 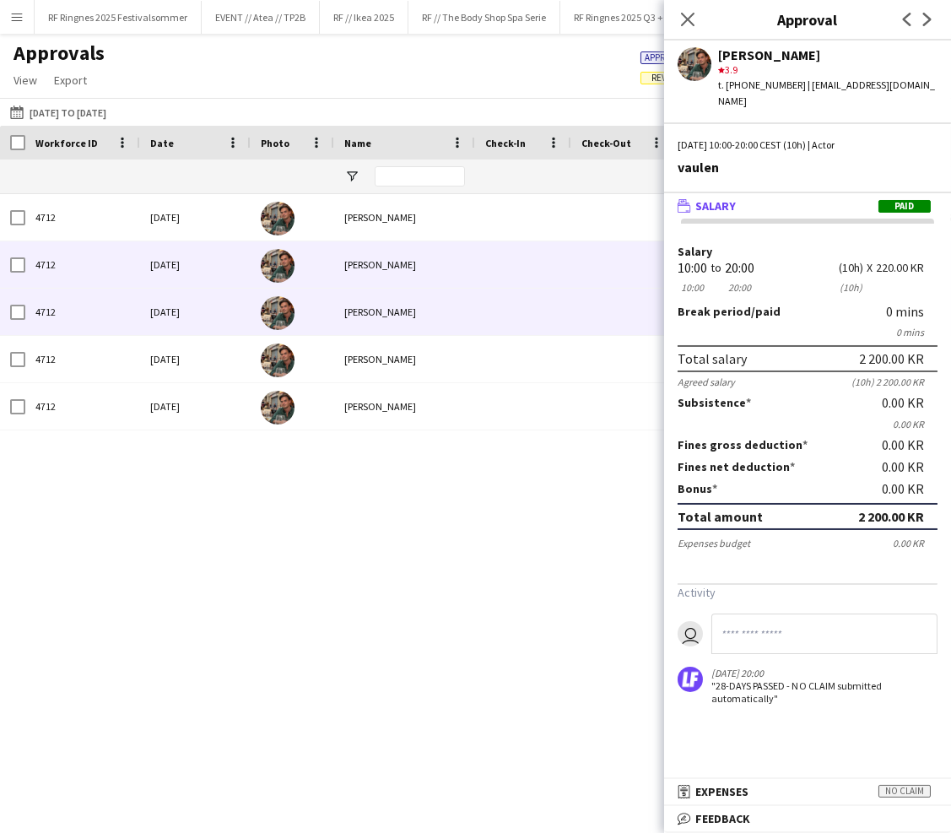 I want to click on span: Expenses, so click(x=721, y=791).